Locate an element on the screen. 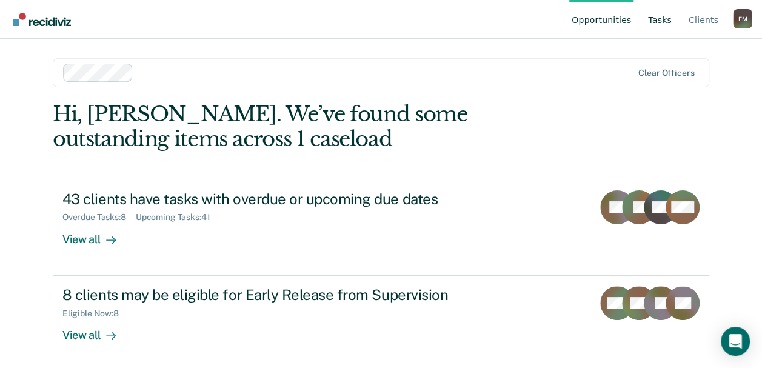  div: Overdue Tasks : 8 is located at coordinates (99, 217).